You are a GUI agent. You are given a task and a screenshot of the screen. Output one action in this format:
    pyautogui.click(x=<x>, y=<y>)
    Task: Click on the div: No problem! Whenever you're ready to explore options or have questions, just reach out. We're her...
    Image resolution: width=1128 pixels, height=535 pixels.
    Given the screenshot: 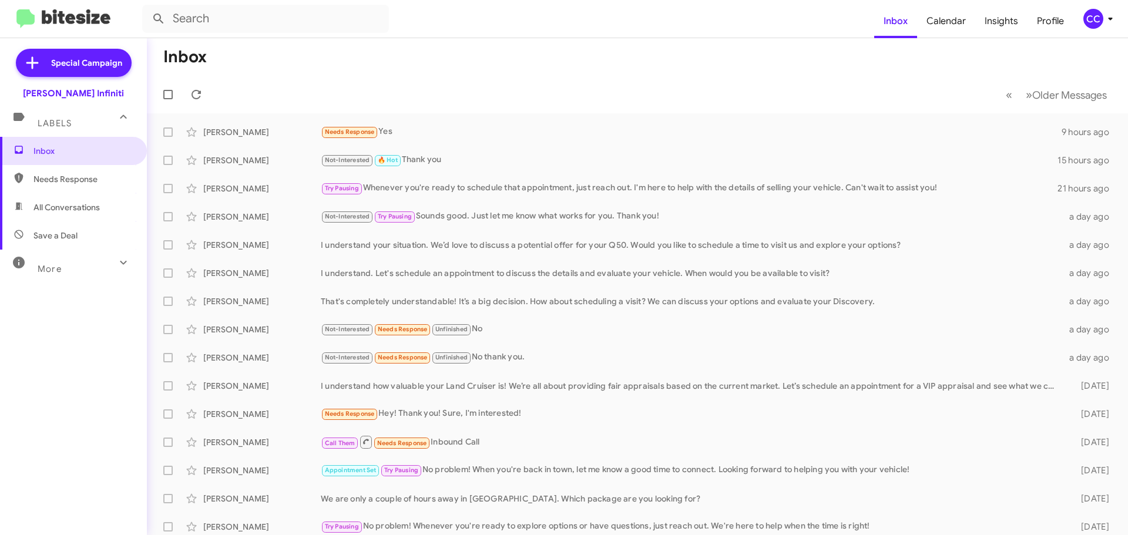 What is the action you would take?
    pyautogui.click(x=691, y=526)
    